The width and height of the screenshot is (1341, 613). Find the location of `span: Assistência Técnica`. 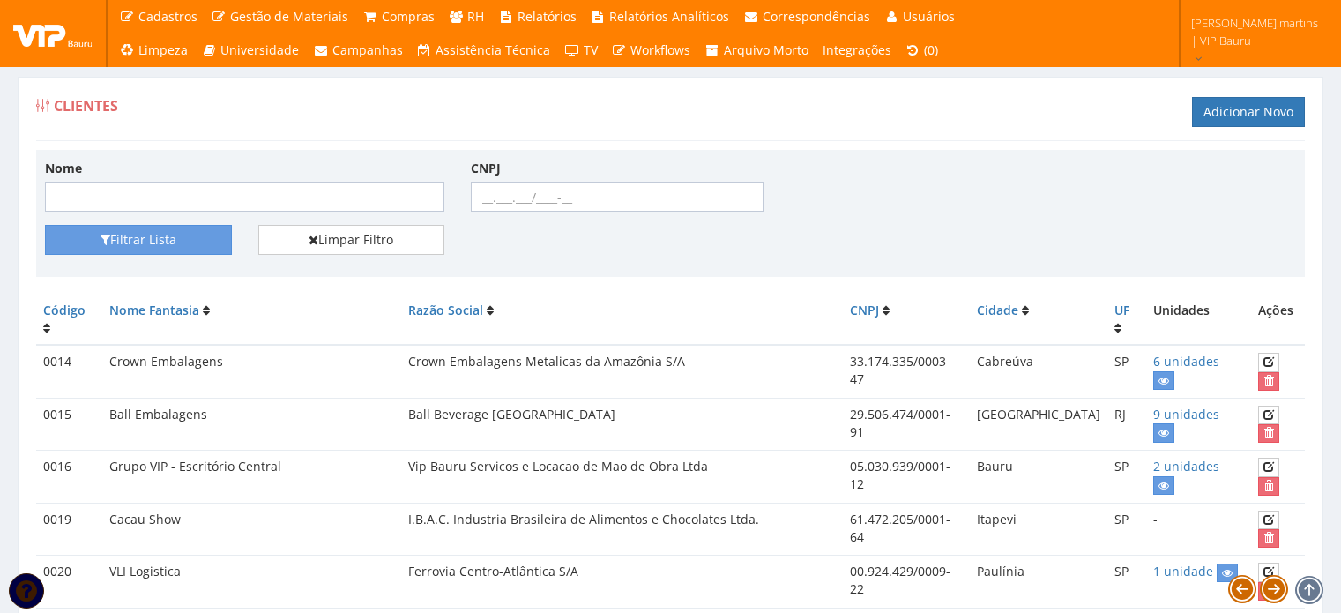

span: Assistência Técnica is located at coordinates (493, 49).